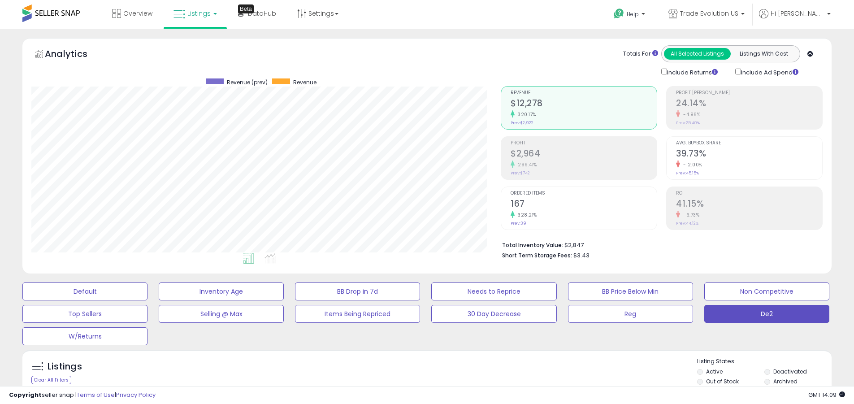 This screenshot has width=854, height=404. Describe the element at coordinates (82, 395) in the screenshot. I see `div: seller snap | |` at that location.